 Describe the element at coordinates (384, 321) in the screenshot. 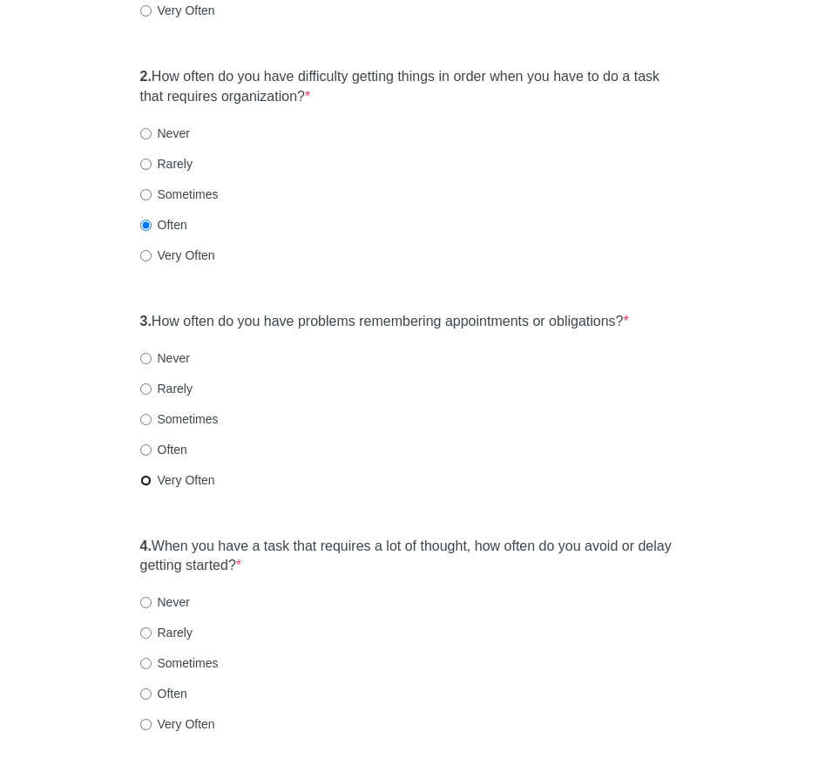

I see `label: How often do you have problems remembering appointments or obligations?` at that location.